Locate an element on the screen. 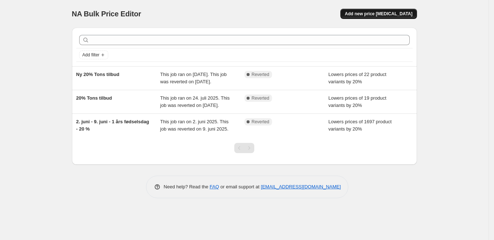  span: Ny 20% Tons tilbud is located at coordinates (98, 74).